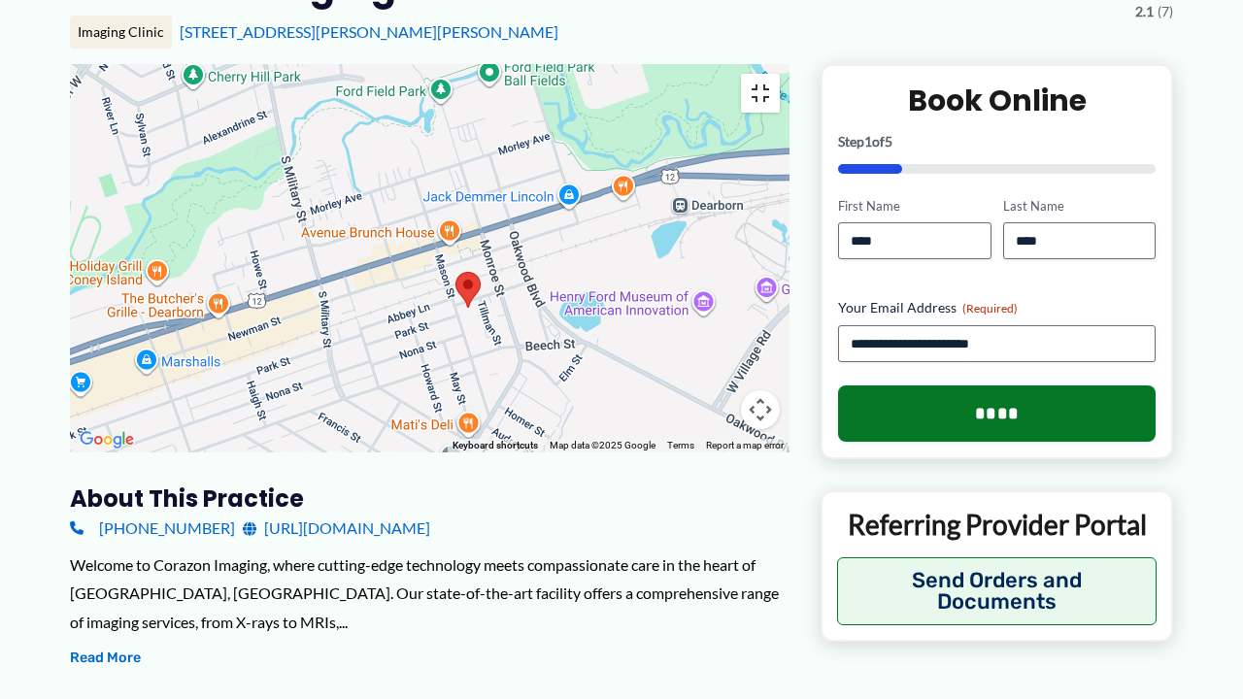 The width and height of the screenshot is (1243, 699). What do you see at coordinates (681, 445) in the screenshot?
I see `a: Terms (opens in new tab)` at bounding box center [681, 445].